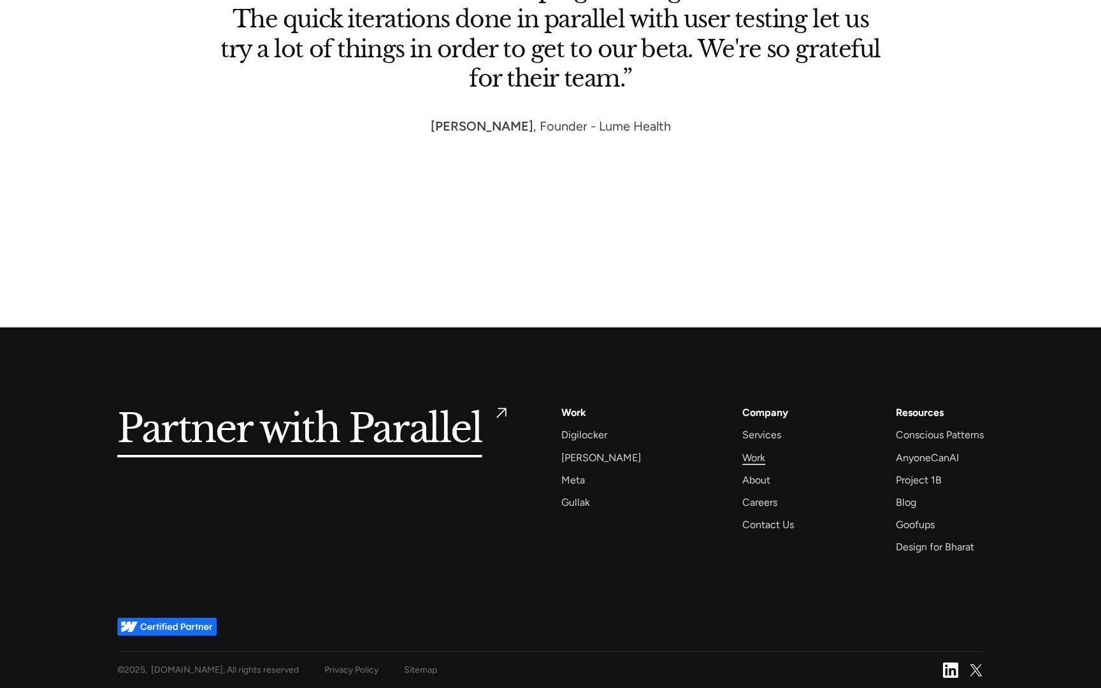  Describe the element at coordinates (906, 502) in the screenshot. I see `a: Blog` at that location.